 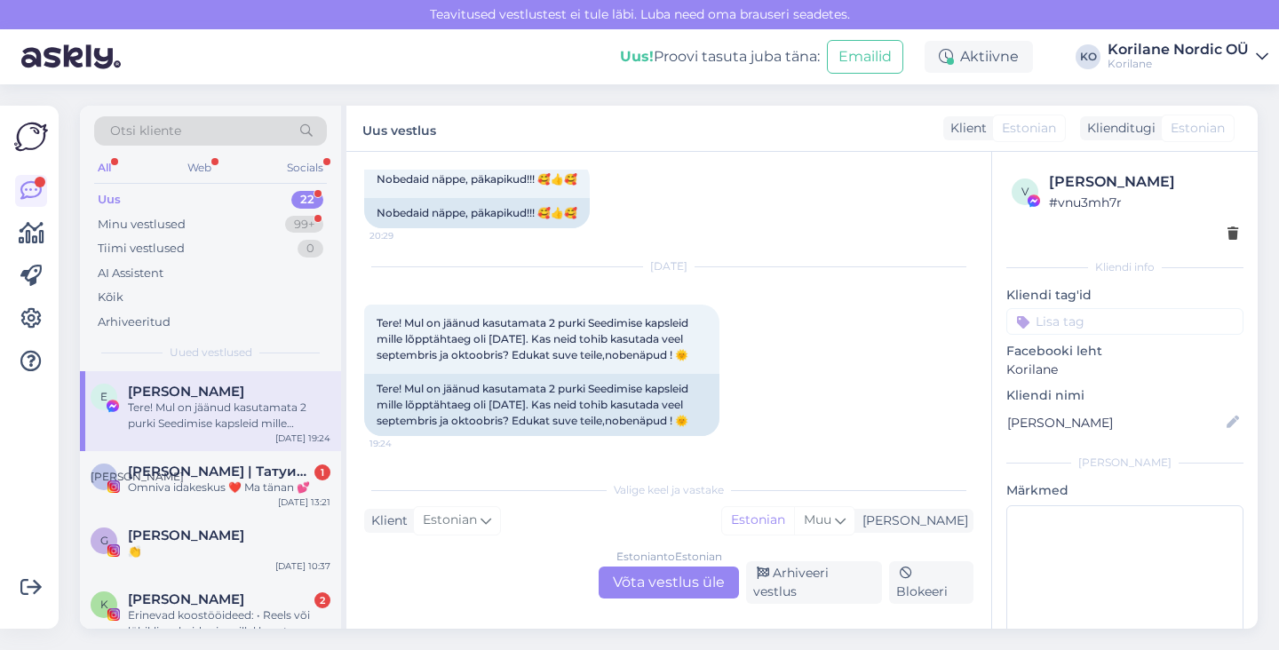 I want to click on a: Korilane Nordic OÜKorilane, so click(x=1188, y=57).